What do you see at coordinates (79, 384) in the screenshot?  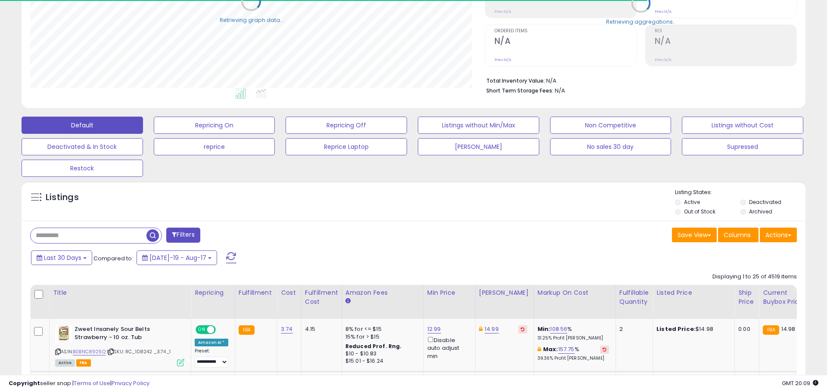 I see `div: seller snap | |` at bounding box center [79, 384].